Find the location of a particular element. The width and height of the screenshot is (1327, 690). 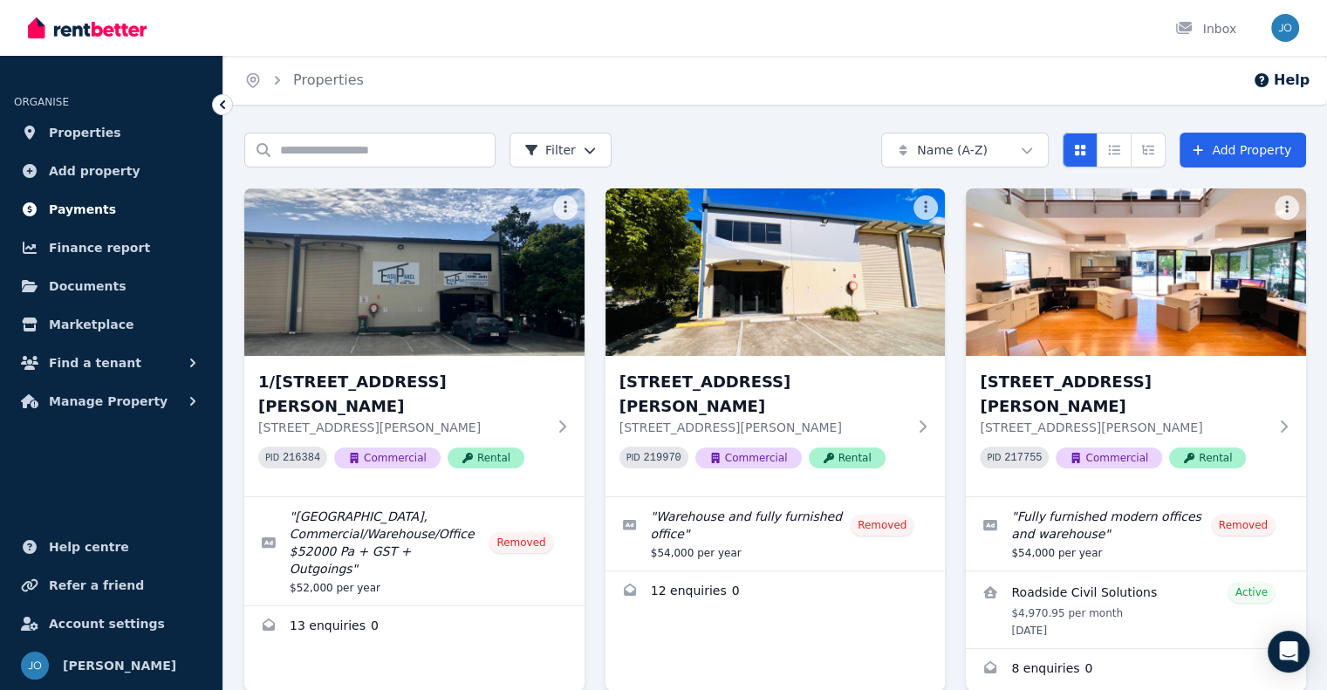

a: Refer a friend is located at coordinates (111, 585).